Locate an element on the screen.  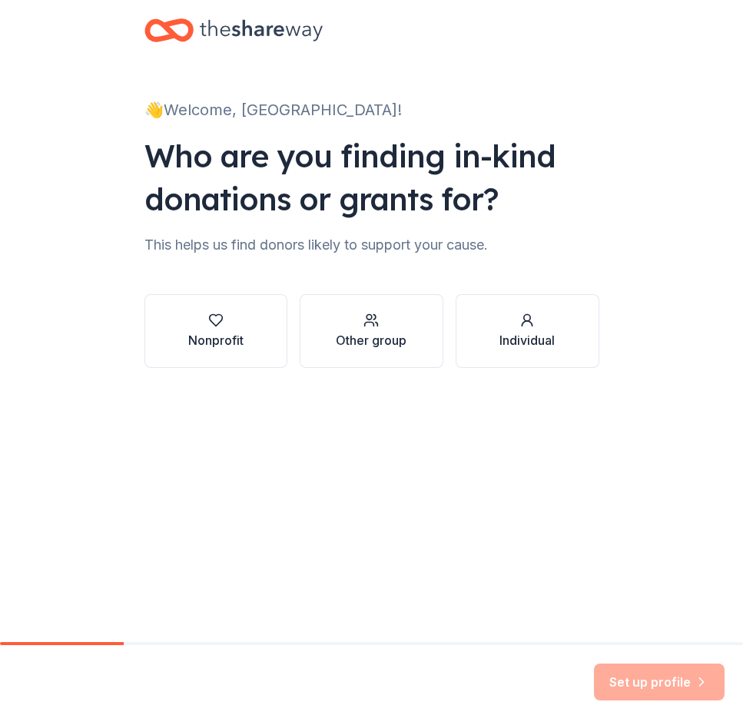
button: Nonprofit is located at coordinates (216, 331).